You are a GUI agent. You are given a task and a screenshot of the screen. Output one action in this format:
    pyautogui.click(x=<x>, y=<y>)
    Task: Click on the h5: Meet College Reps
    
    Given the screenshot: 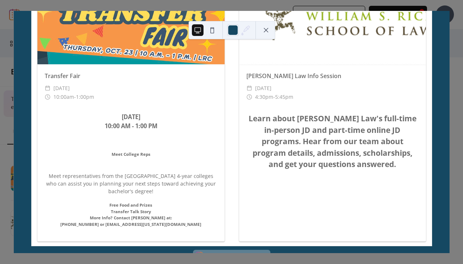 What is the action you would take?
    pyautogui.click(x=131, y=154)
    